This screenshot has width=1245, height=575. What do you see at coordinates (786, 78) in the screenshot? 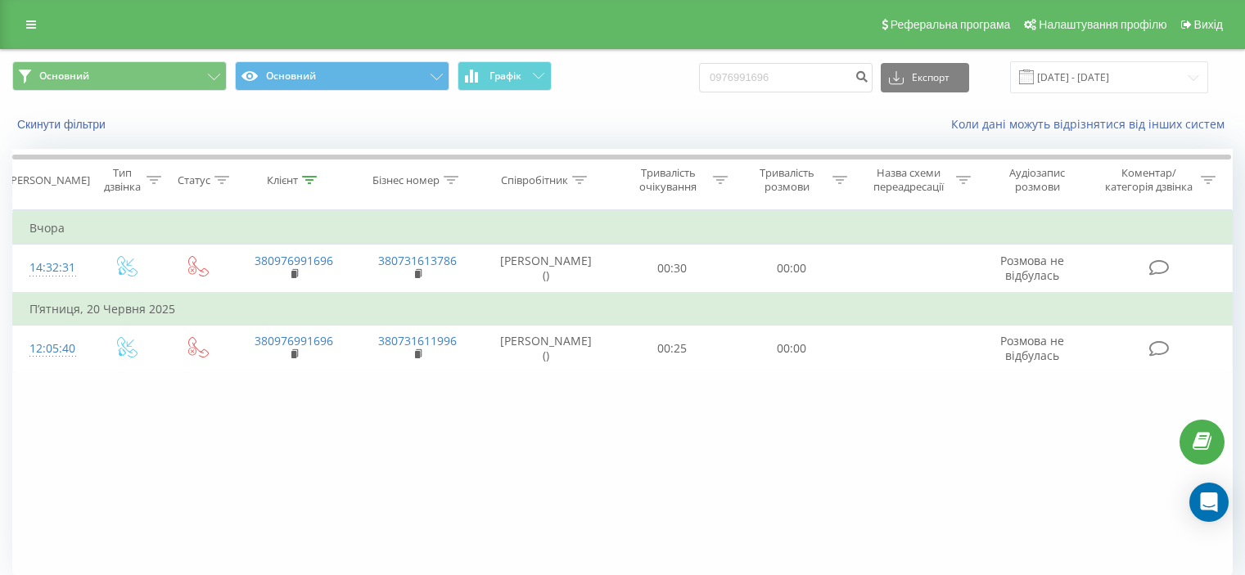
I see `input: Пошук за номером` at bounding box center [786, 78].